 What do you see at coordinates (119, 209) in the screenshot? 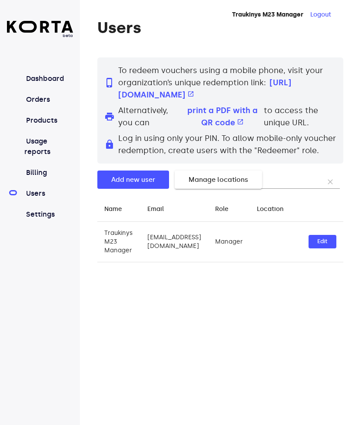
I see `span: Name` at bounding box center [119, 209].